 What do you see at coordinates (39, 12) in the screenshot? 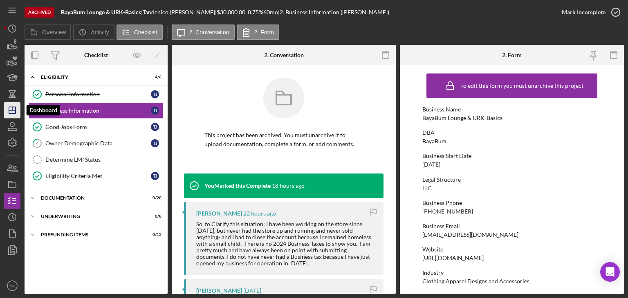
I see `div: Archived` at bounding box center [39, 12].